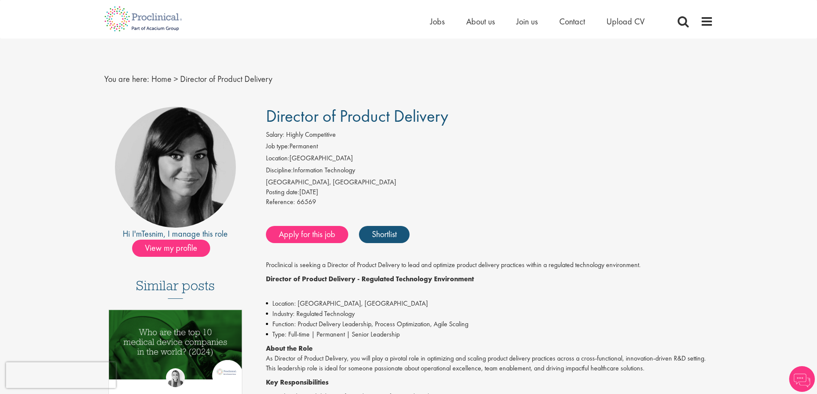 This screenshot has height=394, width=817. What do you see at coordinates (625, 21) in the screenshot?
I see `span: Upload CV` at bounding box center [625, 21].